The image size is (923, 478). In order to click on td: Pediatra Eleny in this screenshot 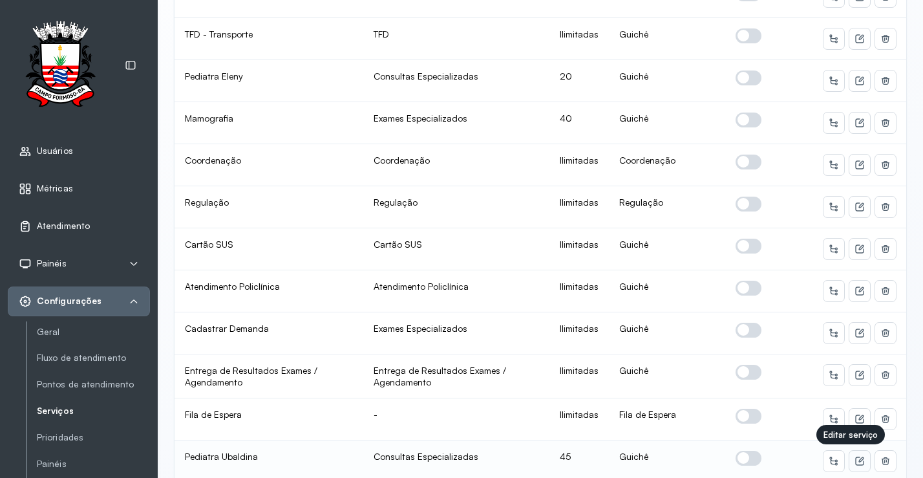, I will do `click(269, 81)`.